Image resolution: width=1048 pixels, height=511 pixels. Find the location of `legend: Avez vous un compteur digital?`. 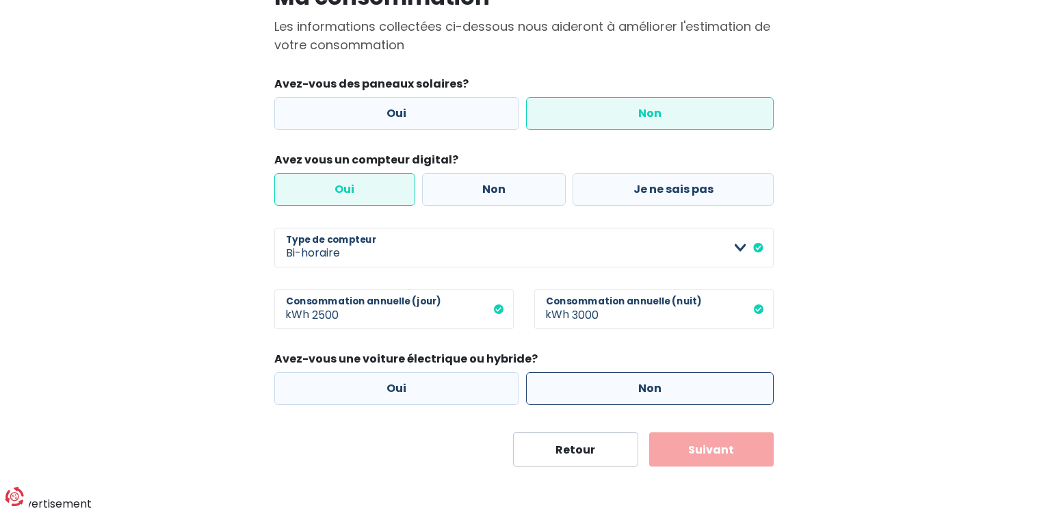

legend: Avez vous un compteur digital? is located at coordinates (524, 162).